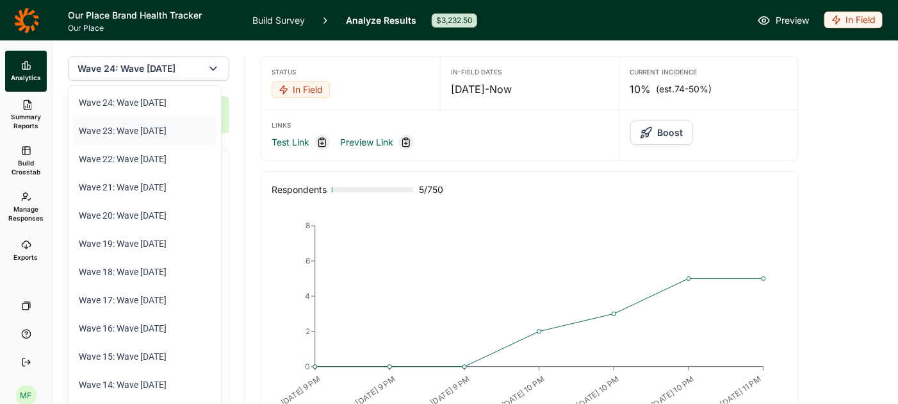 Image resolution: width=898 pixels, height=404 pixels. What do you see at coordinates (26, 161) in the screenshot?
I see `a: Build Crosstab` at bounding box center [26, 161].